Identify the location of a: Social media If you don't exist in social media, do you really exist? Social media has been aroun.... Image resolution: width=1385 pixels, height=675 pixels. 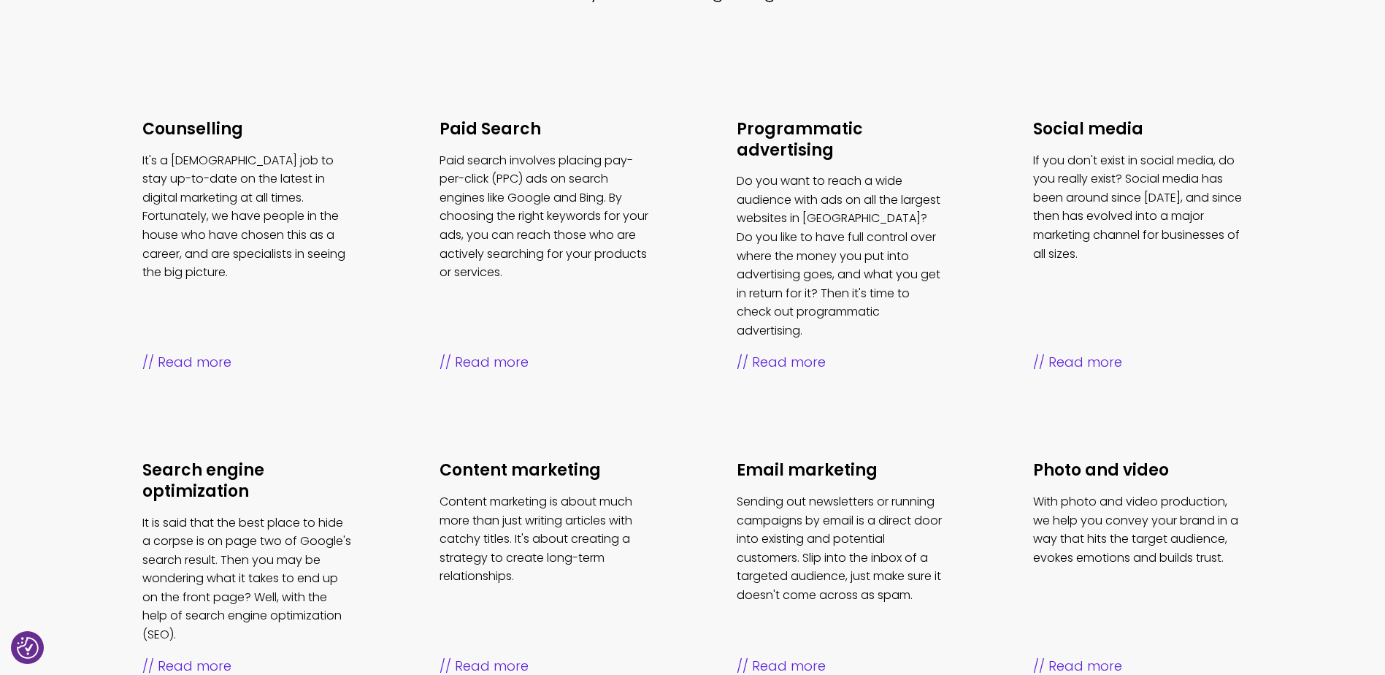
(1138, 245).